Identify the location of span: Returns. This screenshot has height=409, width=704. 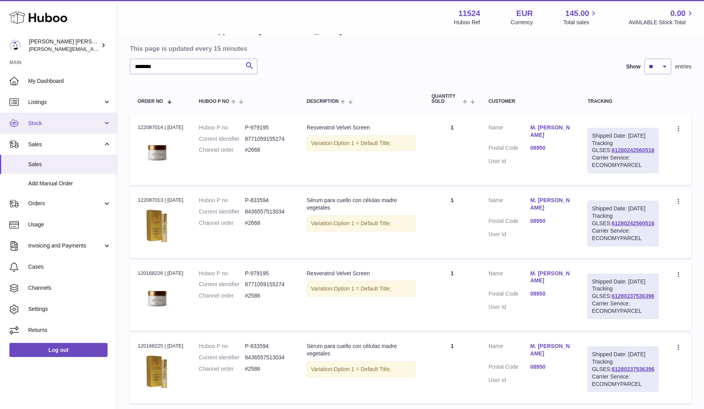
(70, 330).